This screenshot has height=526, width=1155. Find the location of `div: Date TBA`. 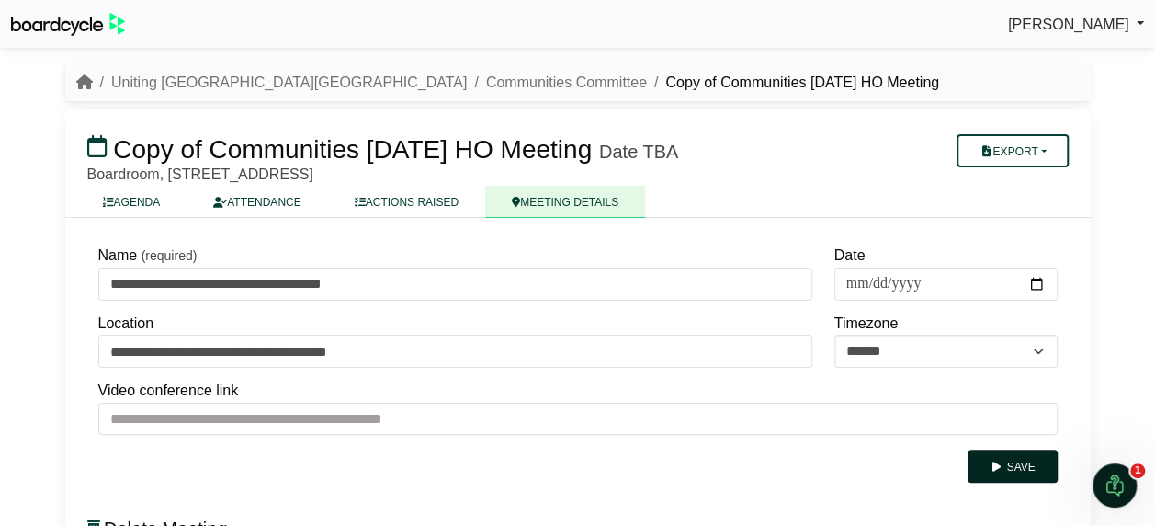

div: Date TBA is located at coordinates (639, 152).